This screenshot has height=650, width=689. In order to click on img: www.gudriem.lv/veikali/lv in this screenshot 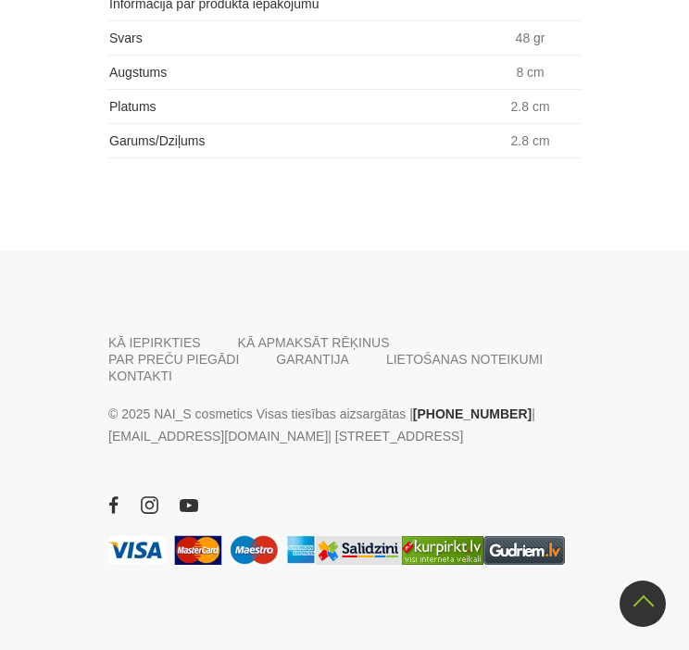, I will do `click(524, 550)`.